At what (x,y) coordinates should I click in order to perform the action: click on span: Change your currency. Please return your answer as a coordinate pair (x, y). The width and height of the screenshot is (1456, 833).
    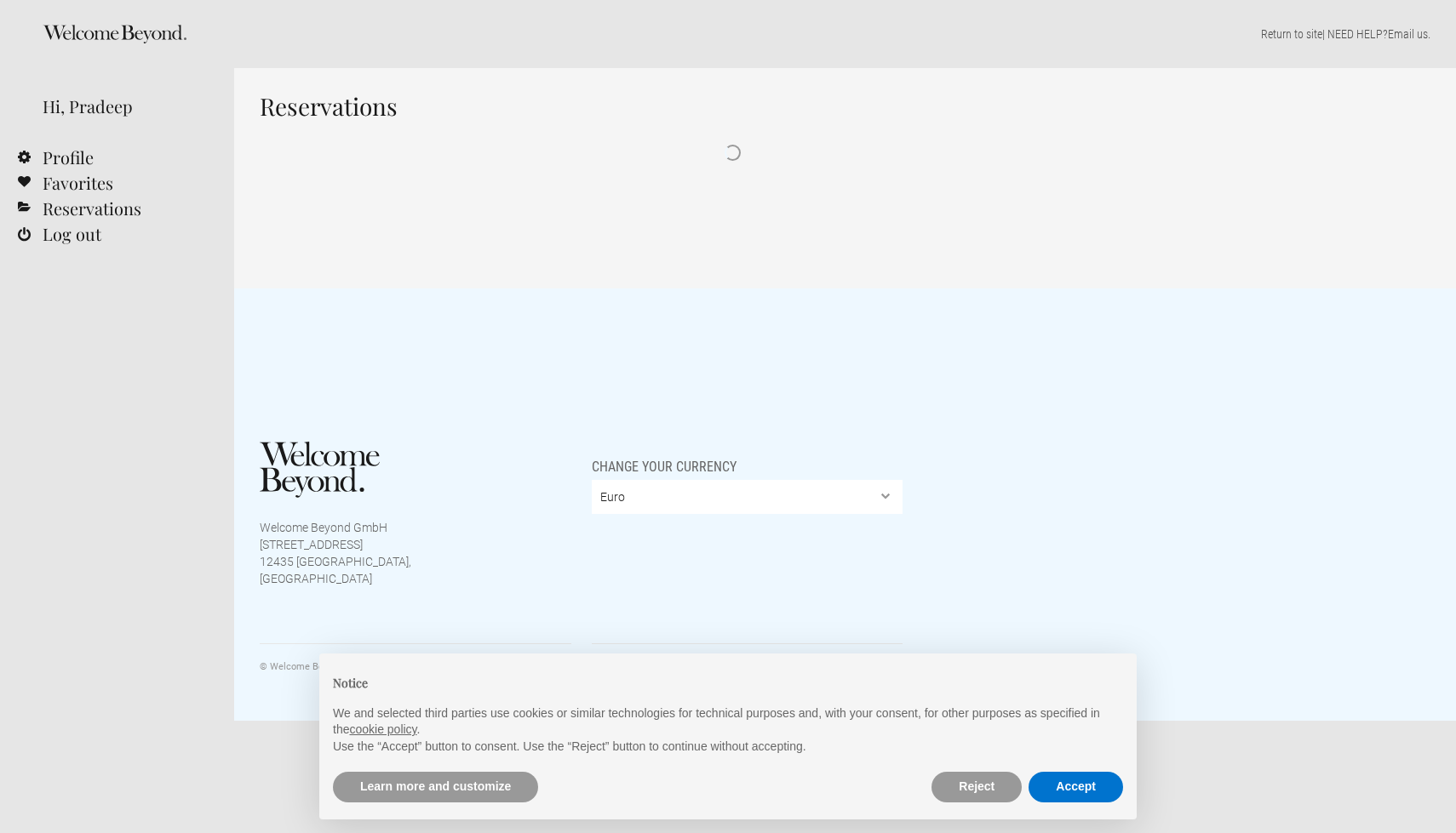
    Looking at the image, I should click on (664, 459).